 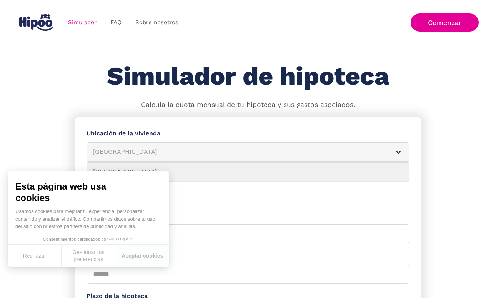 What do you see at coordinates (248, 105) in the screenshot?
I see `p: Calcula la cuota mensual de tu hipoteca y sus gastos asociados.` at bounding box center [248, 105].